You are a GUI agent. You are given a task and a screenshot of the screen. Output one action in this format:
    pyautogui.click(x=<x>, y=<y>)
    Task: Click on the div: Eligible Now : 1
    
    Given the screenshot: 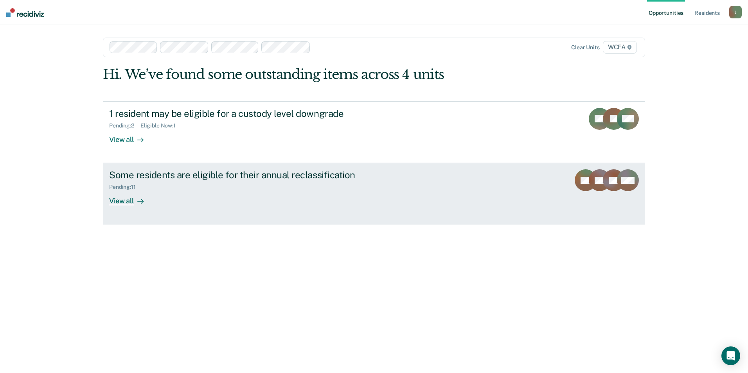 What is the action you would take?
    pyautogui.click(x=161, y=126)
    